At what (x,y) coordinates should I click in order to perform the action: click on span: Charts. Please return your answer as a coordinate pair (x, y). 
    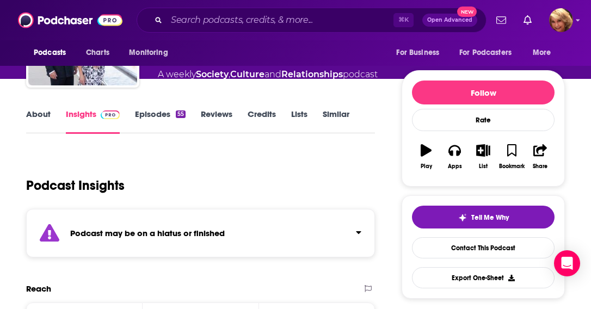
    Looking at the image, I should click on (97, 53).